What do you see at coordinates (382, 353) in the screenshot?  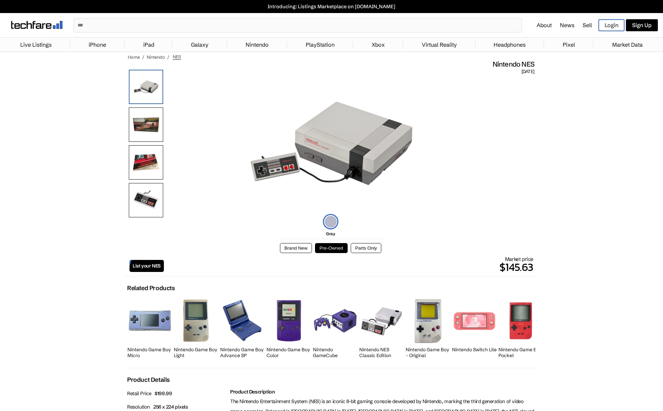 I see `h2: Nintendo NES Classic Edition` at bounding box center [382, 353].